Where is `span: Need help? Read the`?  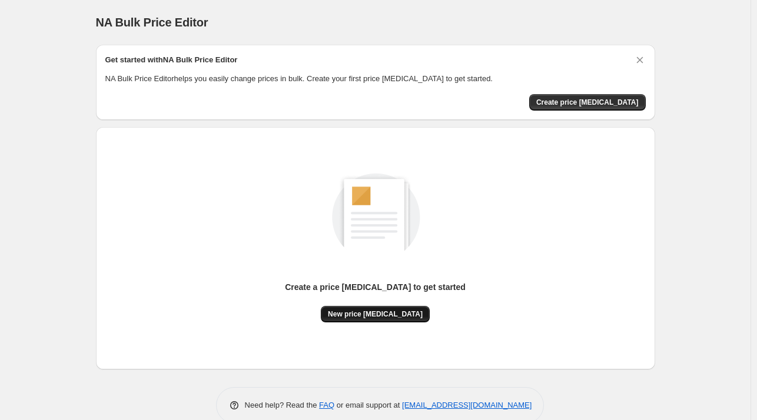 span: Need help? Read the is located at coordinates (282, 405).